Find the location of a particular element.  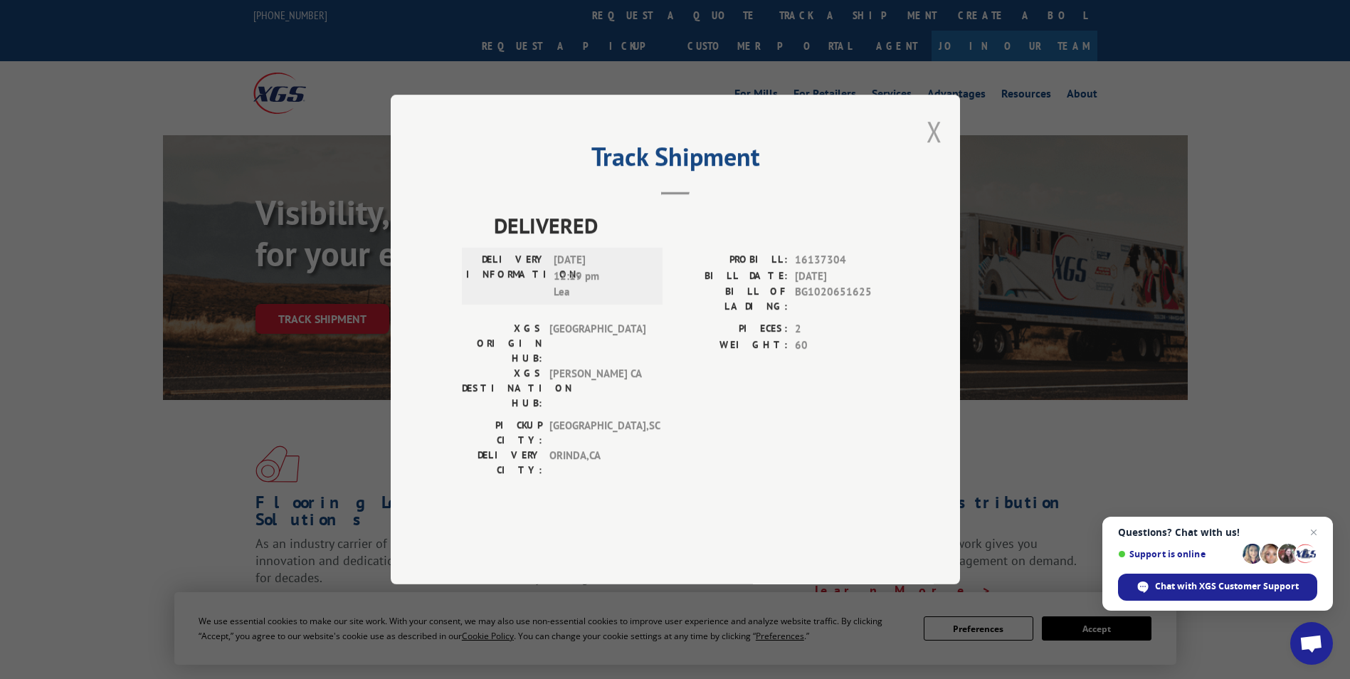

h2: Track Shipment is located at coordinates (675, 160).